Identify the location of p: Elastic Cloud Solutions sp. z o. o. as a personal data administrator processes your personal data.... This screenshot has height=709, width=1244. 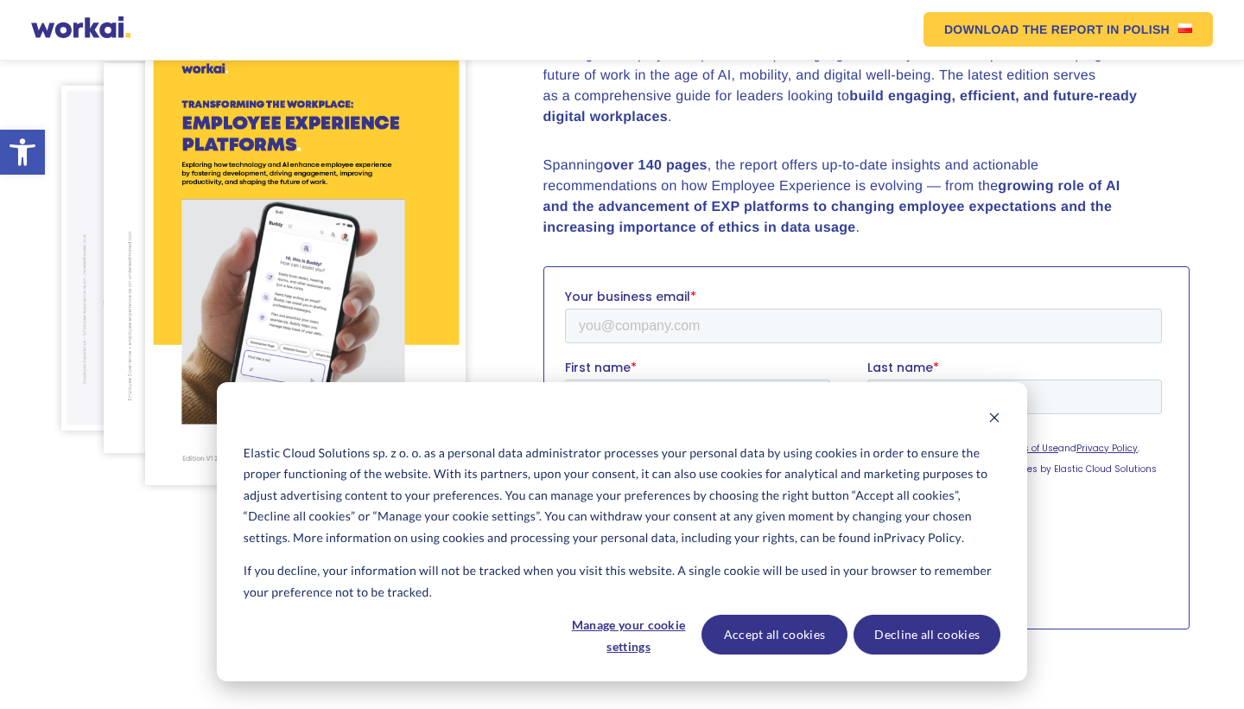
(622, 495).